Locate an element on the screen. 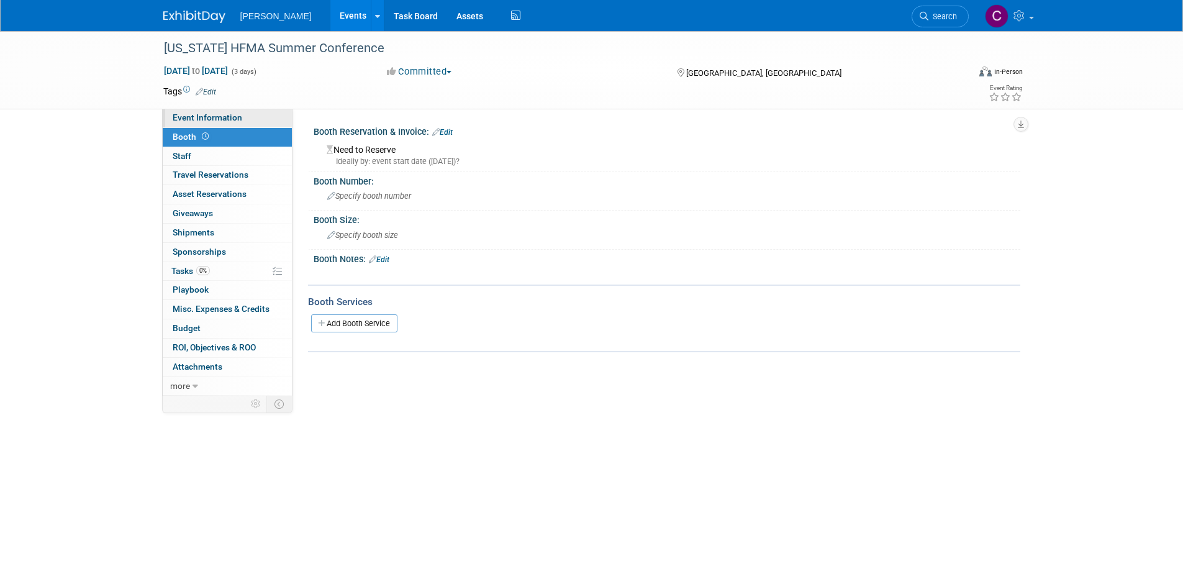 This screenshot has height=566, width=1183. span: Playbook is located at coordinates (191, 289).